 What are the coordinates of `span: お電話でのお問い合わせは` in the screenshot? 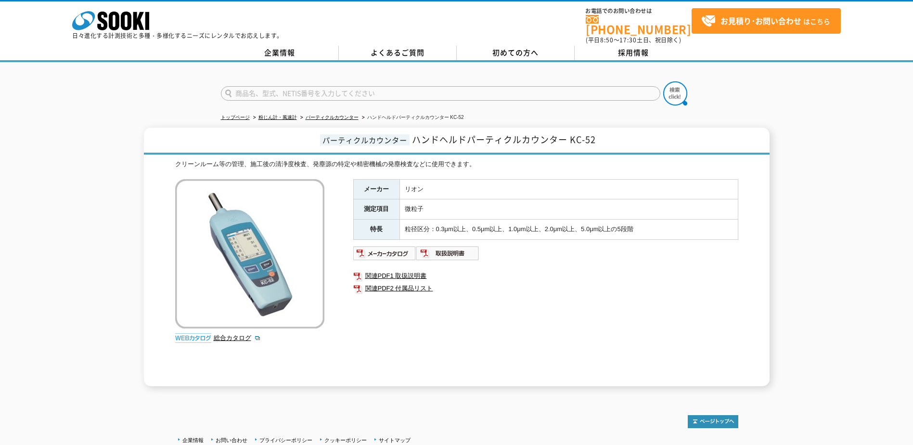 It's located at (638, 11).